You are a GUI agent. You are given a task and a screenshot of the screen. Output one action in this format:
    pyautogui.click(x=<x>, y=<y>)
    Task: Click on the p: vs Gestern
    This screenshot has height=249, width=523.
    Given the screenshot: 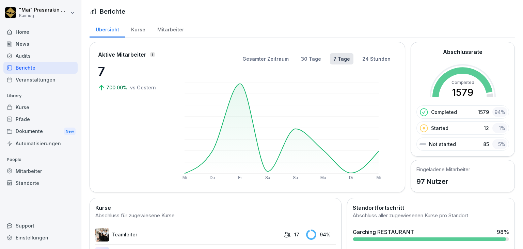 What is the action you would take?
    pyautogui.click(x=143, y=87)
    